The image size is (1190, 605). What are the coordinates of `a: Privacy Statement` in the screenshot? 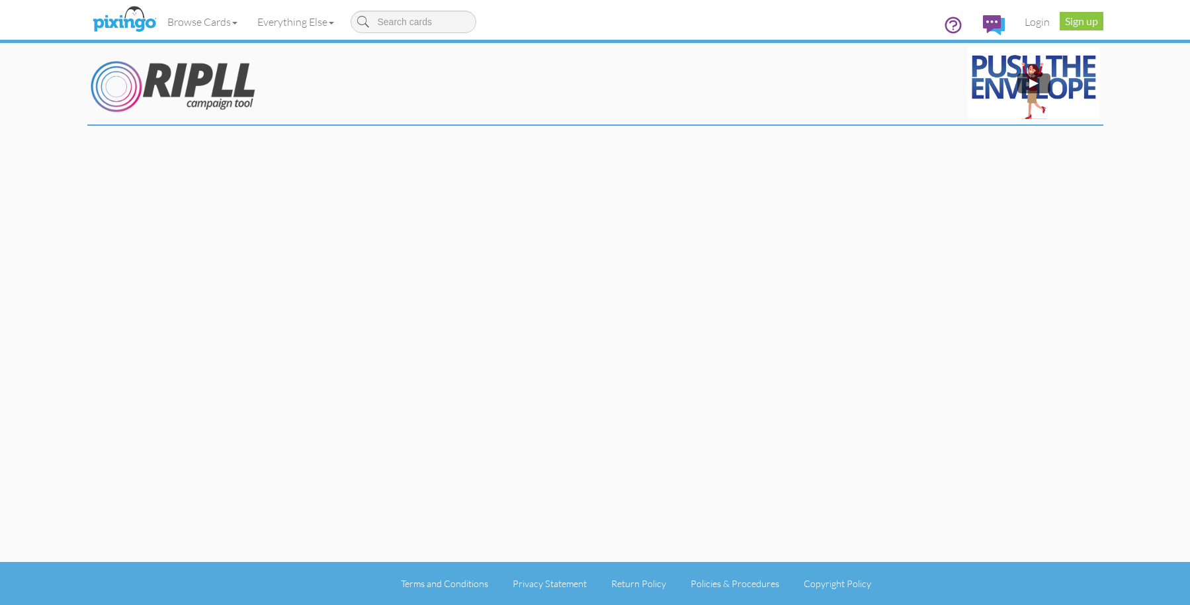 It's located at (550, 583).